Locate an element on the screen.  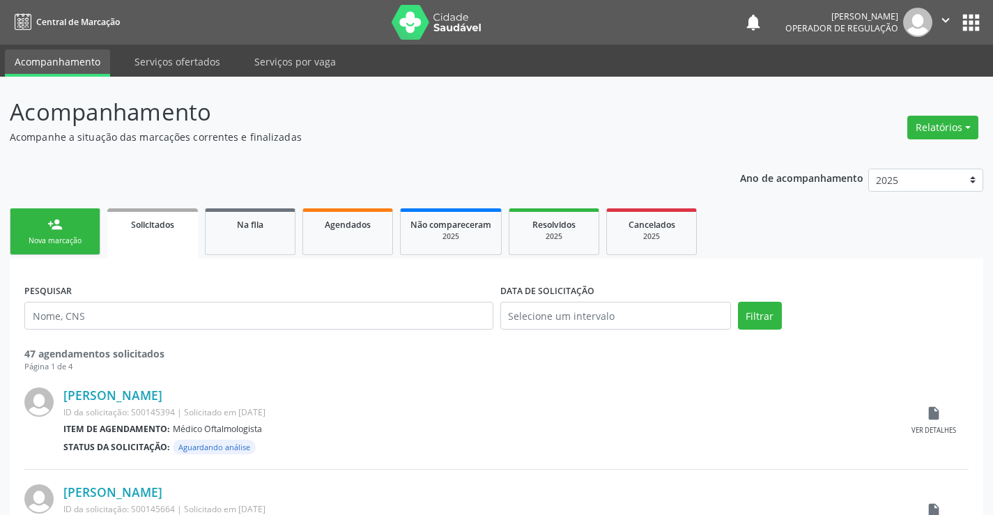
span: Aguardando análise is located at coordinates (214, 447).